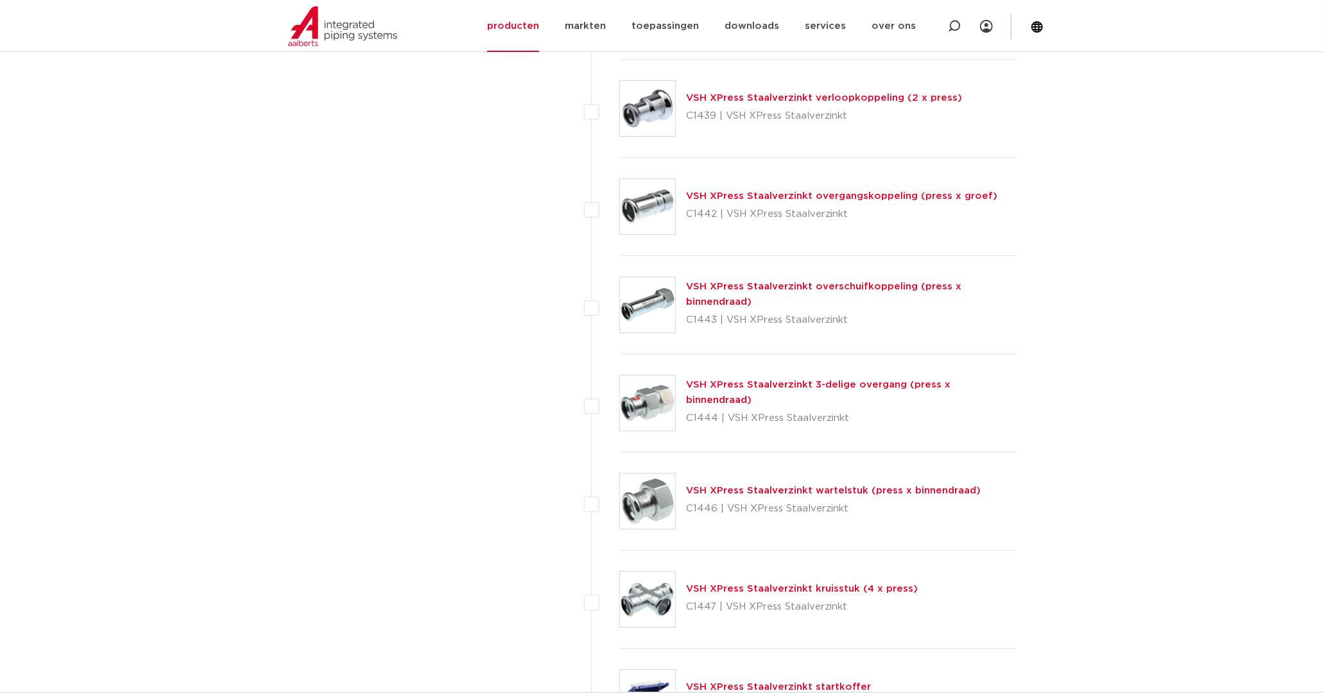 This screenshot has height=693, width=1324. I want to click on a: VSH XPress Staalverzinkt wartelstuk (press x binnendraad), so click(833, 490).